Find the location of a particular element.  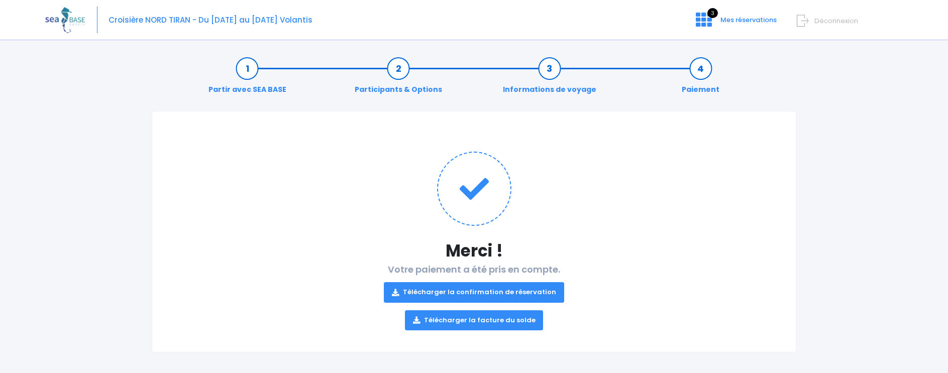

a: Informations de voyage is located at coordinates (550, 79).